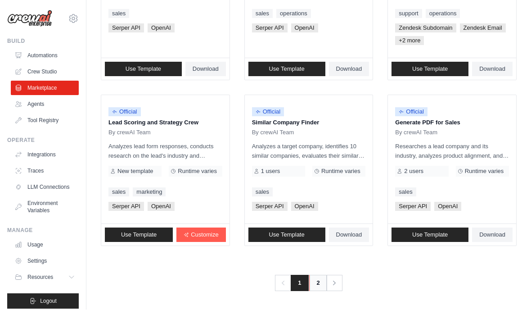  I want to click on span: Zendesk Subdomain, so click(425, 28).